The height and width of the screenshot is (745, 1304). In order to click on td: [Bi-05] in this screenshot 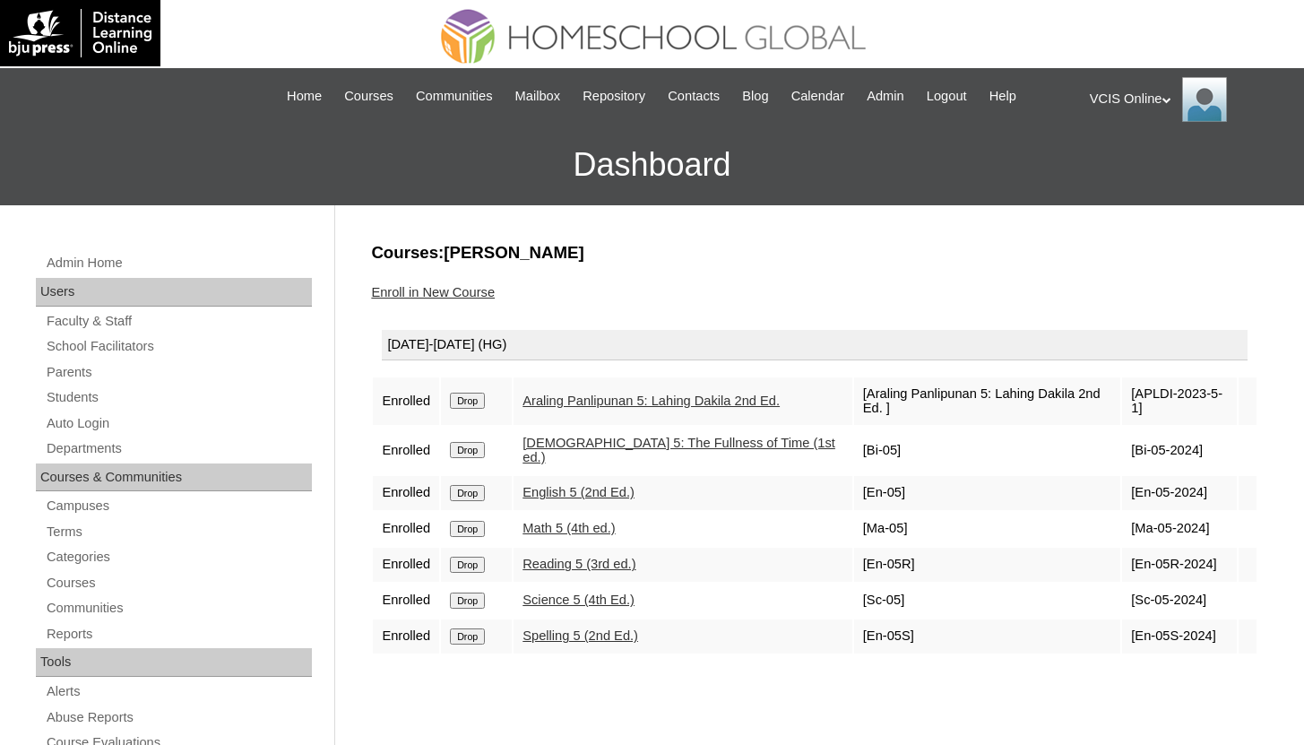, I will do `click(988, 450)`.